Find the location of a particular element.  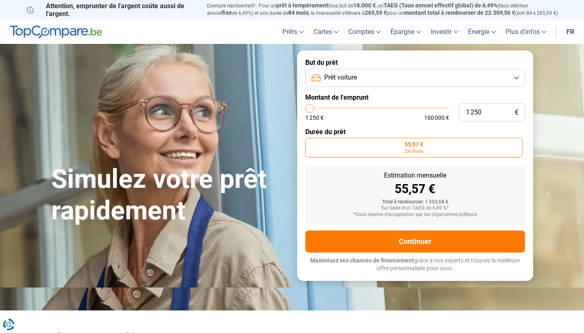

p: Attention, emprunter de l'argent coûte aussi de l'argent. is located at coordinates (112, 10).